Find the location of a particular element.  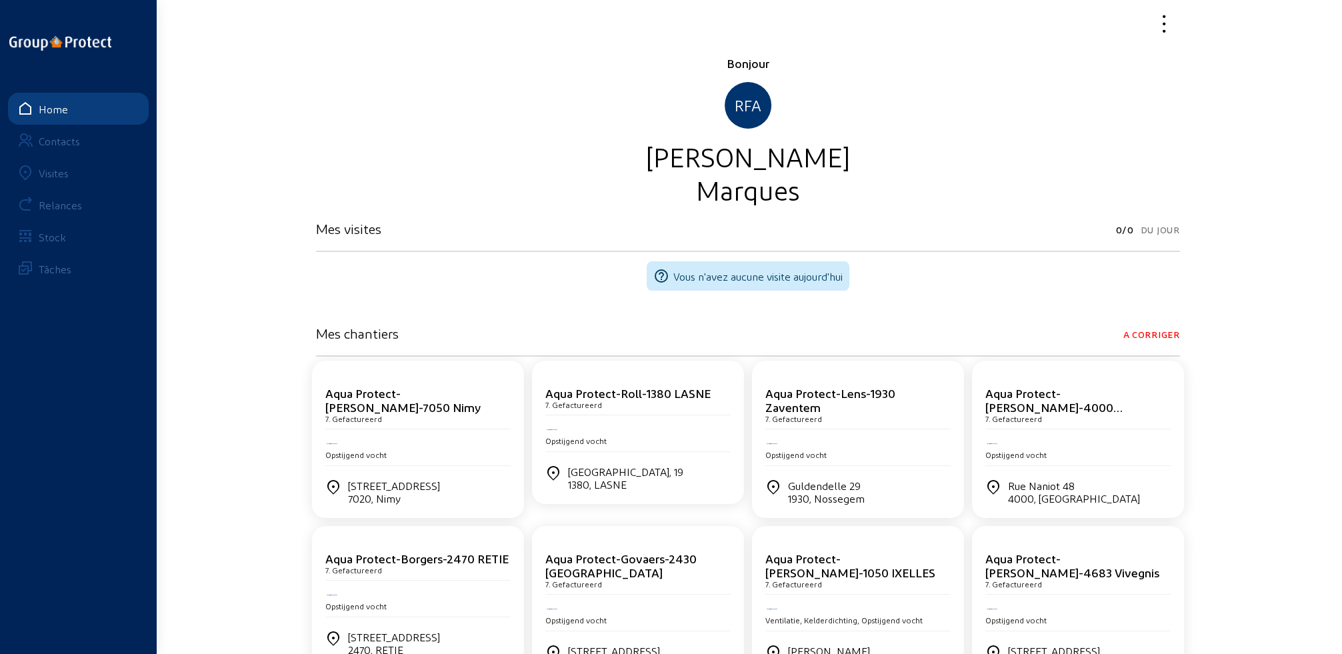

div: Relances is located at coordinates (60, 205).